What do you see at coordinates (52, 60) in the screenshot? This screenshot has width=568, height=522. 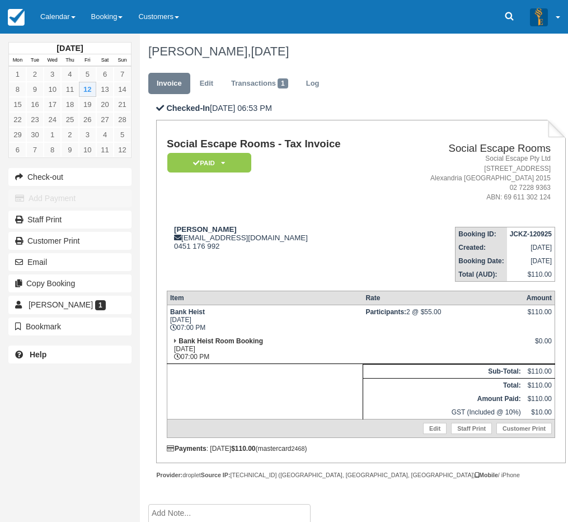 I see `th: Wed` at bounding box center [52, 60].